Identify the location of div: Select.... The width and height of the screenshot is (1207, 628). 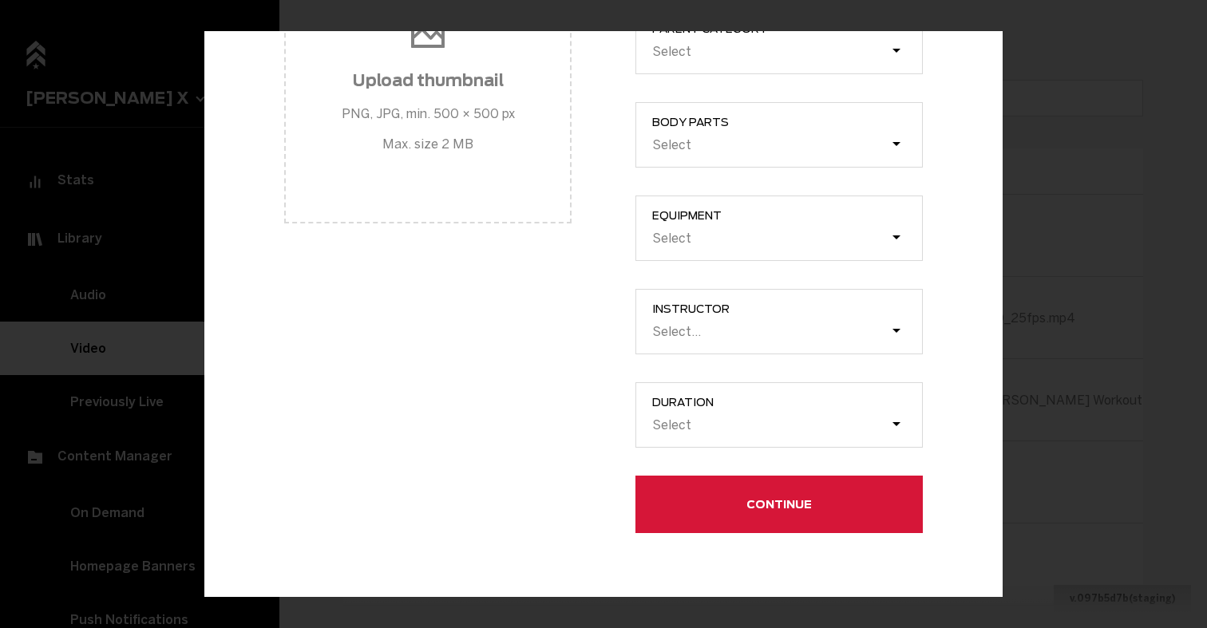
(676, 330).